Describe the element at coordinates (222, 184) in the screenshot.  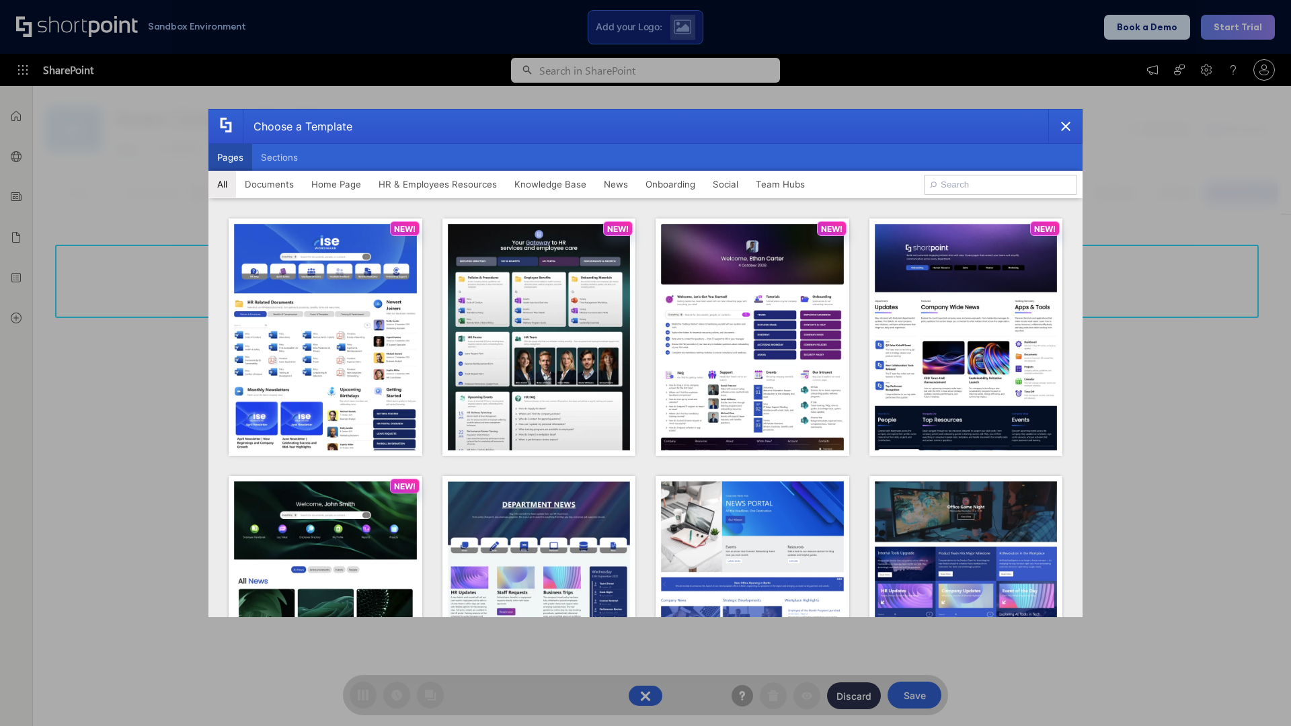
I see `button: All` at that location.